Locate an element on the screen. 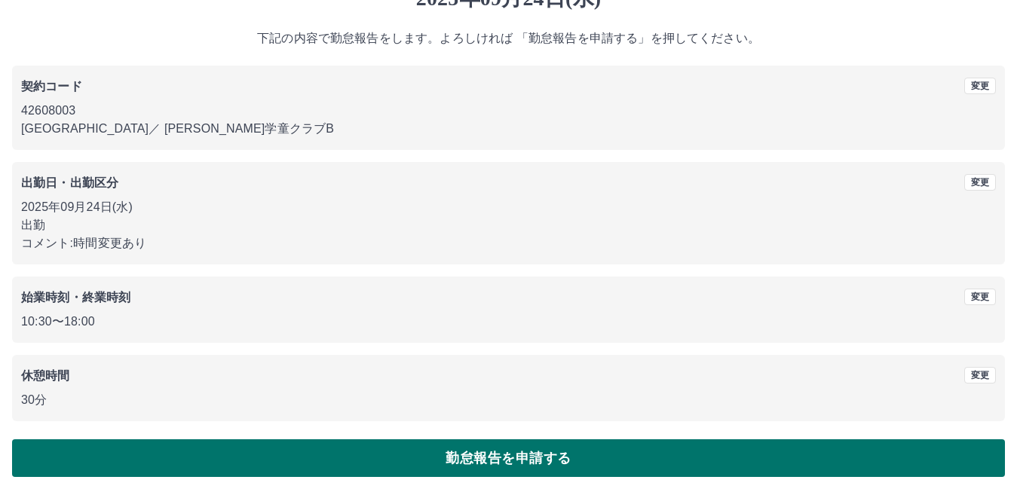  p: 出勤 is located at coordinates (508, 225).